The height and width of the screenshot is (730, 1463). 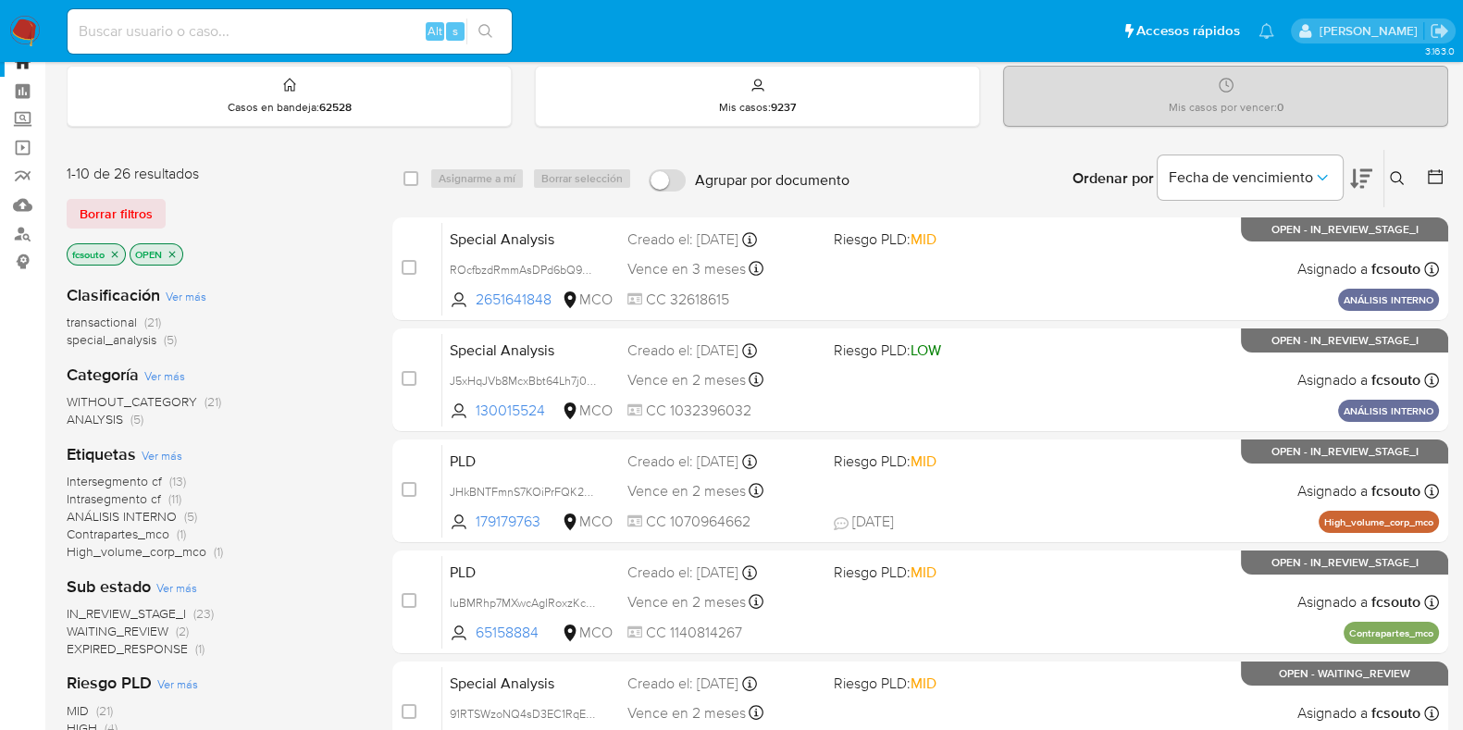 What do you see at coordinates (290, 31) in the screenshot?
I see `input: Buscar usuario o caso...` at bounding box center [290, 31].